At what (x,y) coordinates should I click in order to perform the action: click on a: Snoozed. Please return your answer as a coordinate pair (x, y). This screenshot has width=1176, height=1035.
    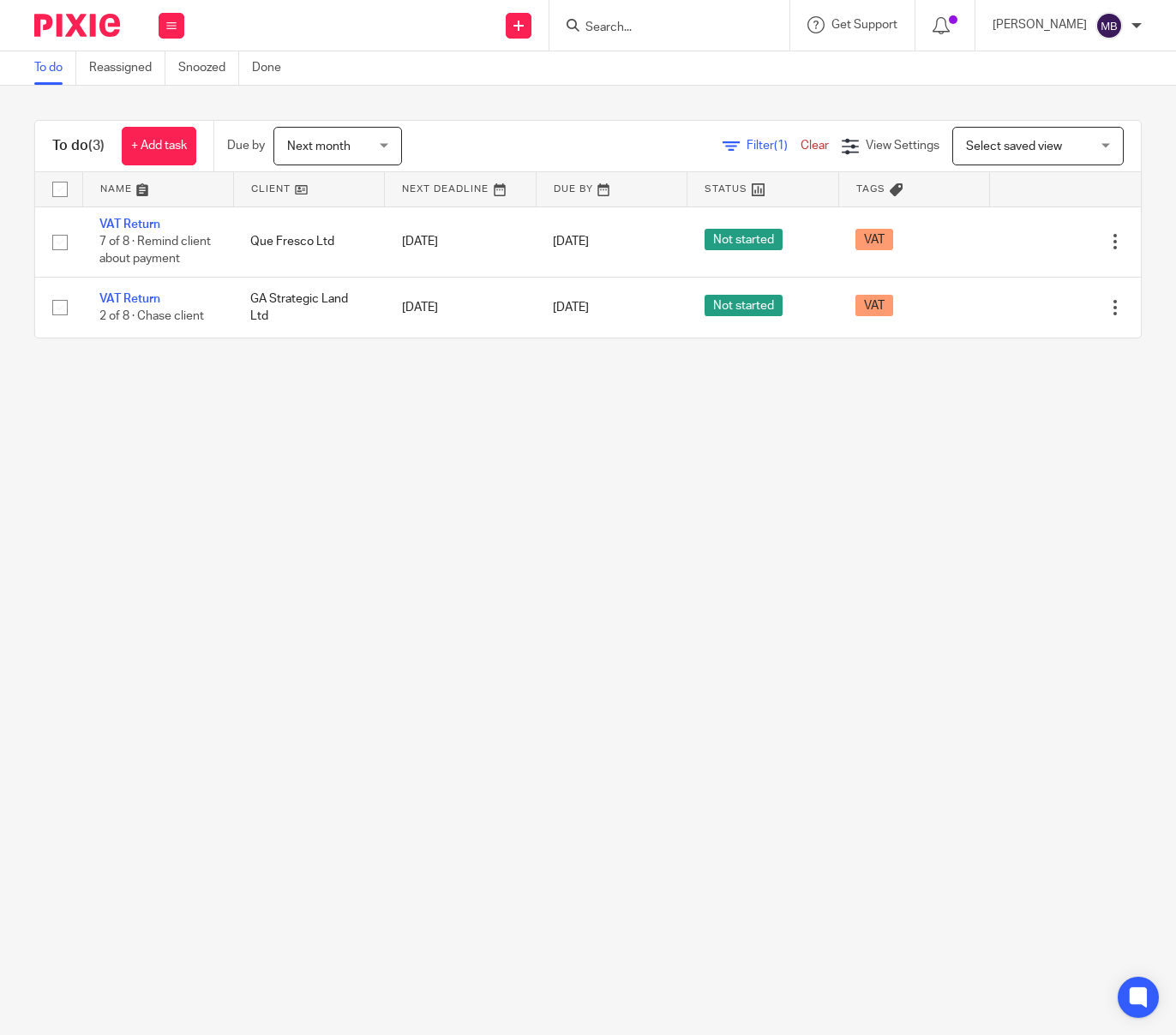
    Looking at the image, I should click on (209, 68).